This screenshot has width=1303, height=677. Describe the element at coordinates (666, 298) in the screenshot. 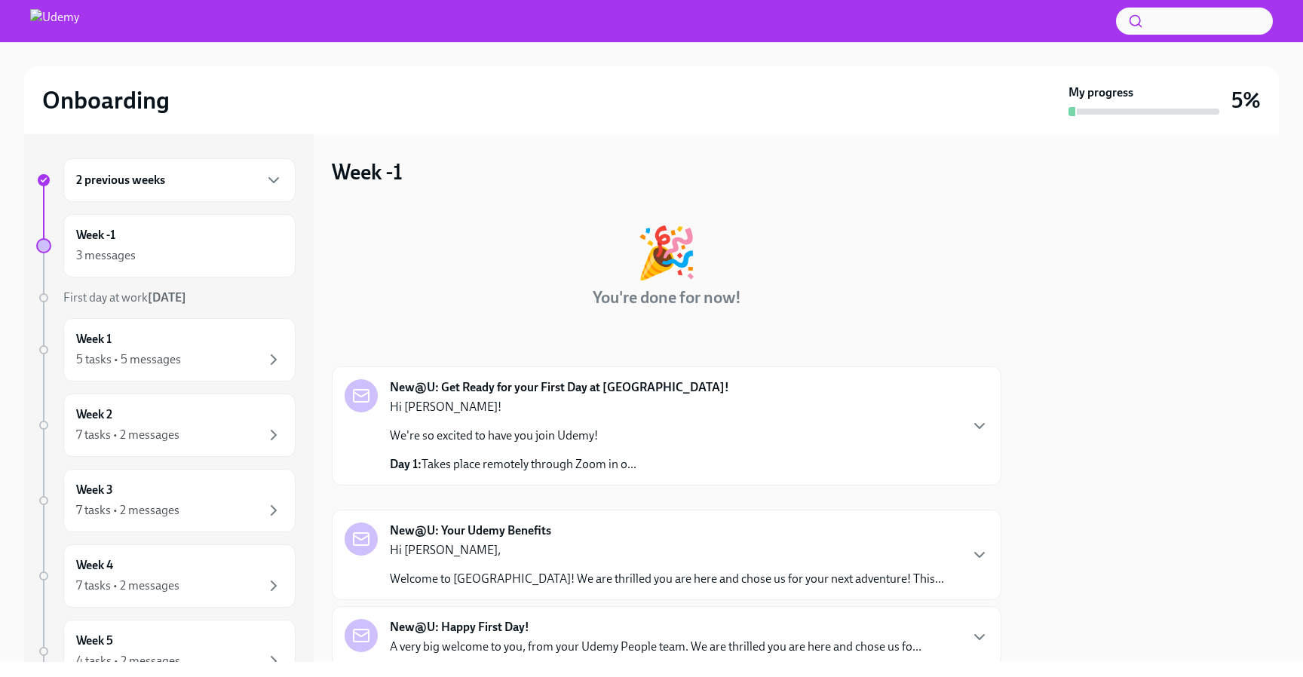

I see `h4: You're done for now!` at that location.